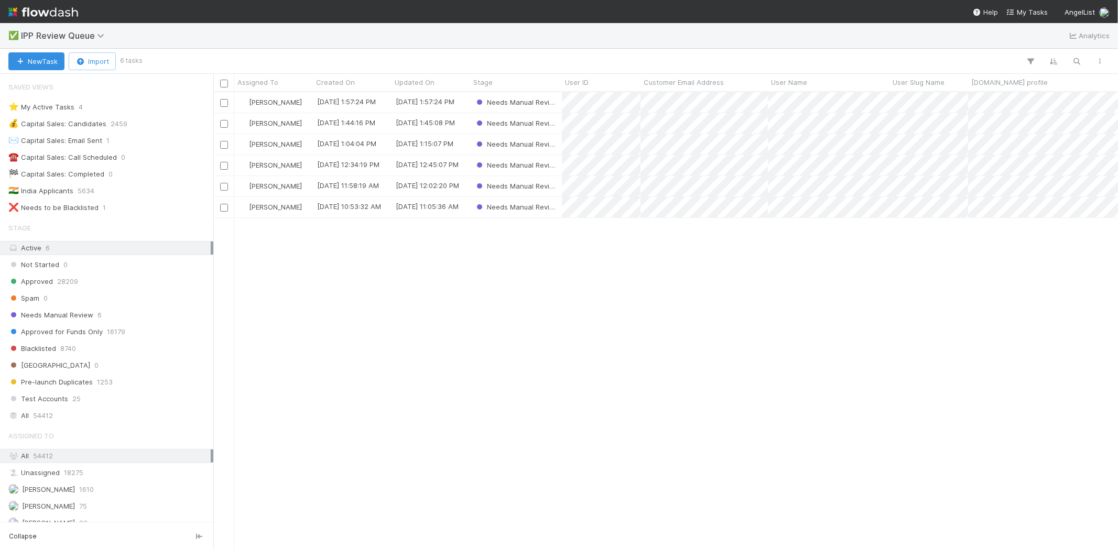  Describe the element at coordinates (83, 506) in the screenshot. I see `span: 75` at that location.